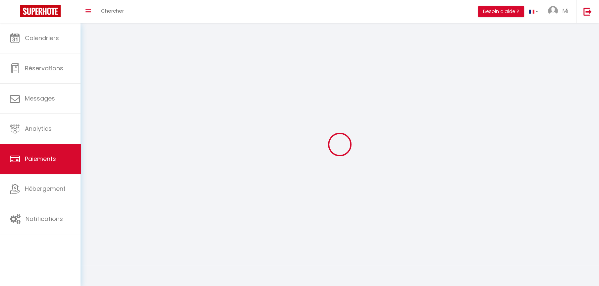 This screenshot has width=599, height=286. What do you see at coordinates (588, 11) in the screenshot?
I see `img: logout` at bounding box center [588, 11].